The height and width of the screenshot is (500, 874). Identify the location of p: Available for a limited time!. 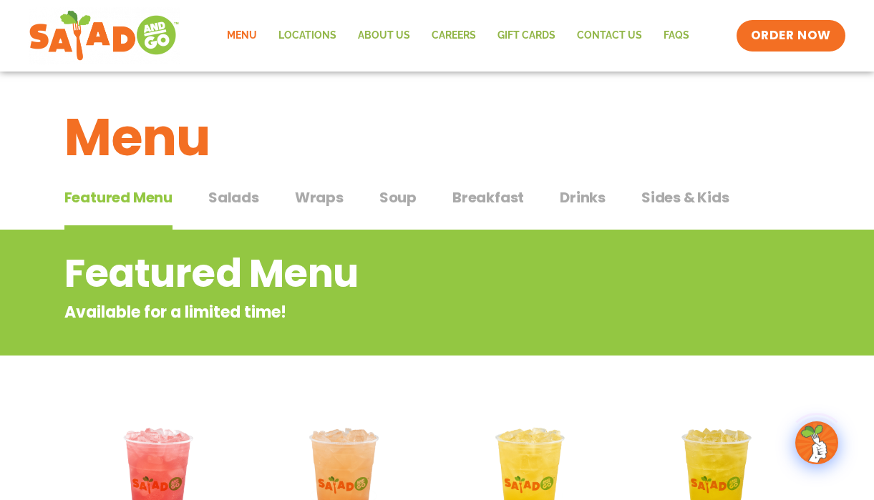
(379, 312).